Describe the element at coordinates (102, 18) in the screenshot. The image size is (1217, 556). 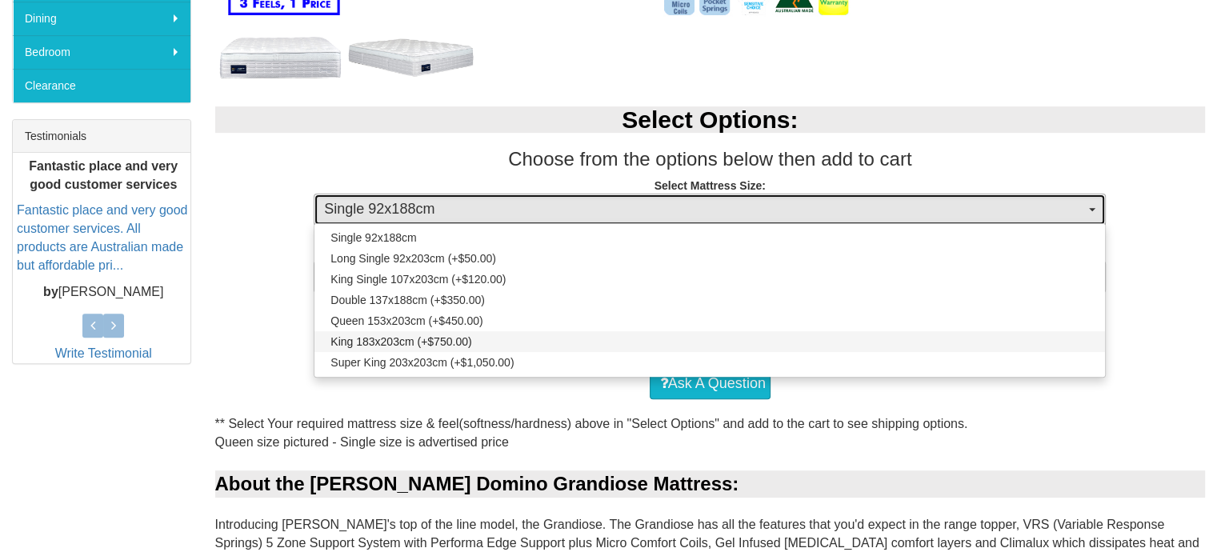
I see `a: Dining` at that location.